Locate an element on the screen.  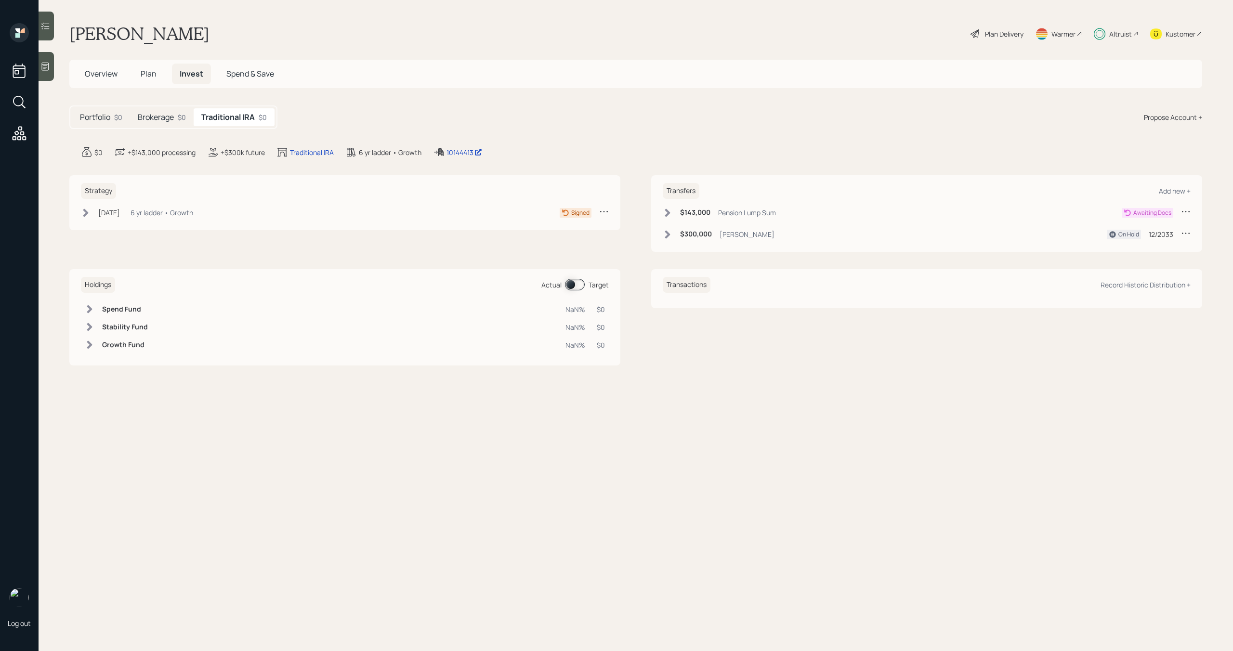
div: Log out is located at coordinates (19, 623).